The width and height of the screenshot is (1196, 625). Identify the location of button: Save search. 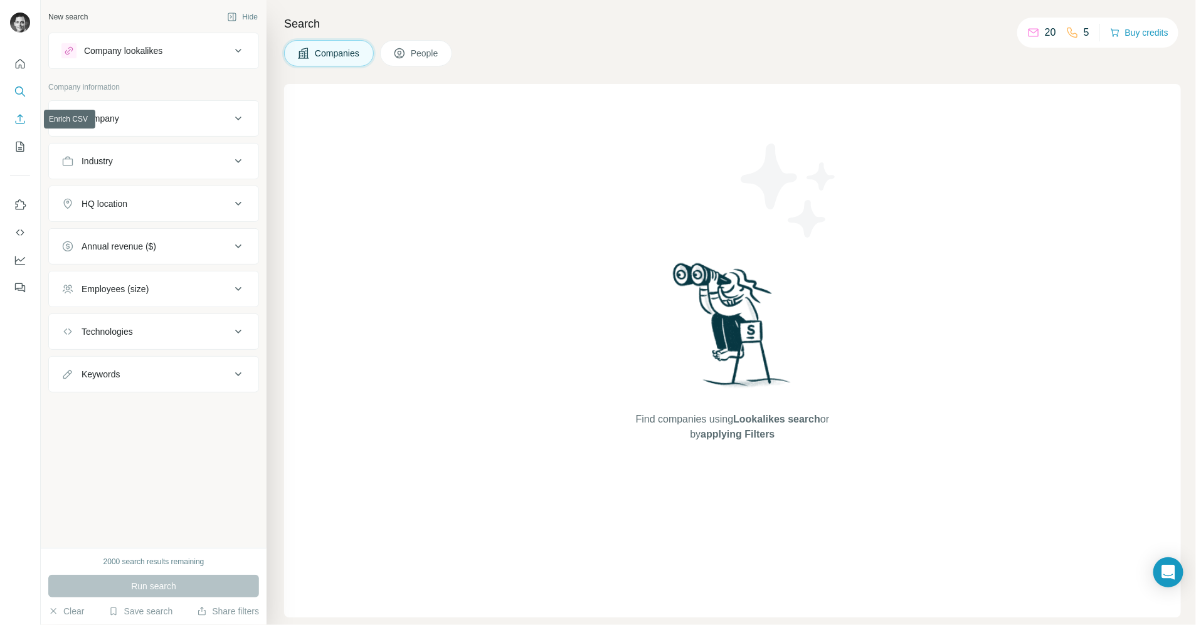
(141, 612).